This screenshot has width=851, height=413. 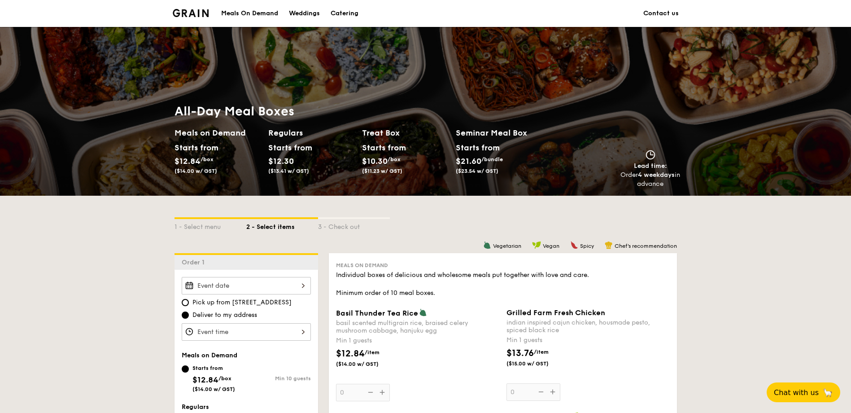 What do you see at coordinates (377, 313) in the screenshot?
I see `span: Basil Thunder Tea Rice` at bounding box center [377, 313].